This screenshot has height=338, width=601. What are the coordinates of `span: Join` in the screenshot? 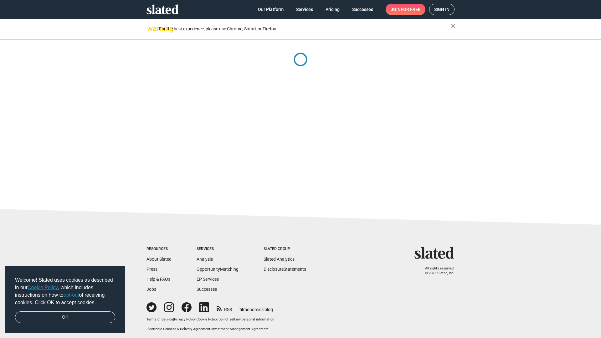 It's located at (405, 9).